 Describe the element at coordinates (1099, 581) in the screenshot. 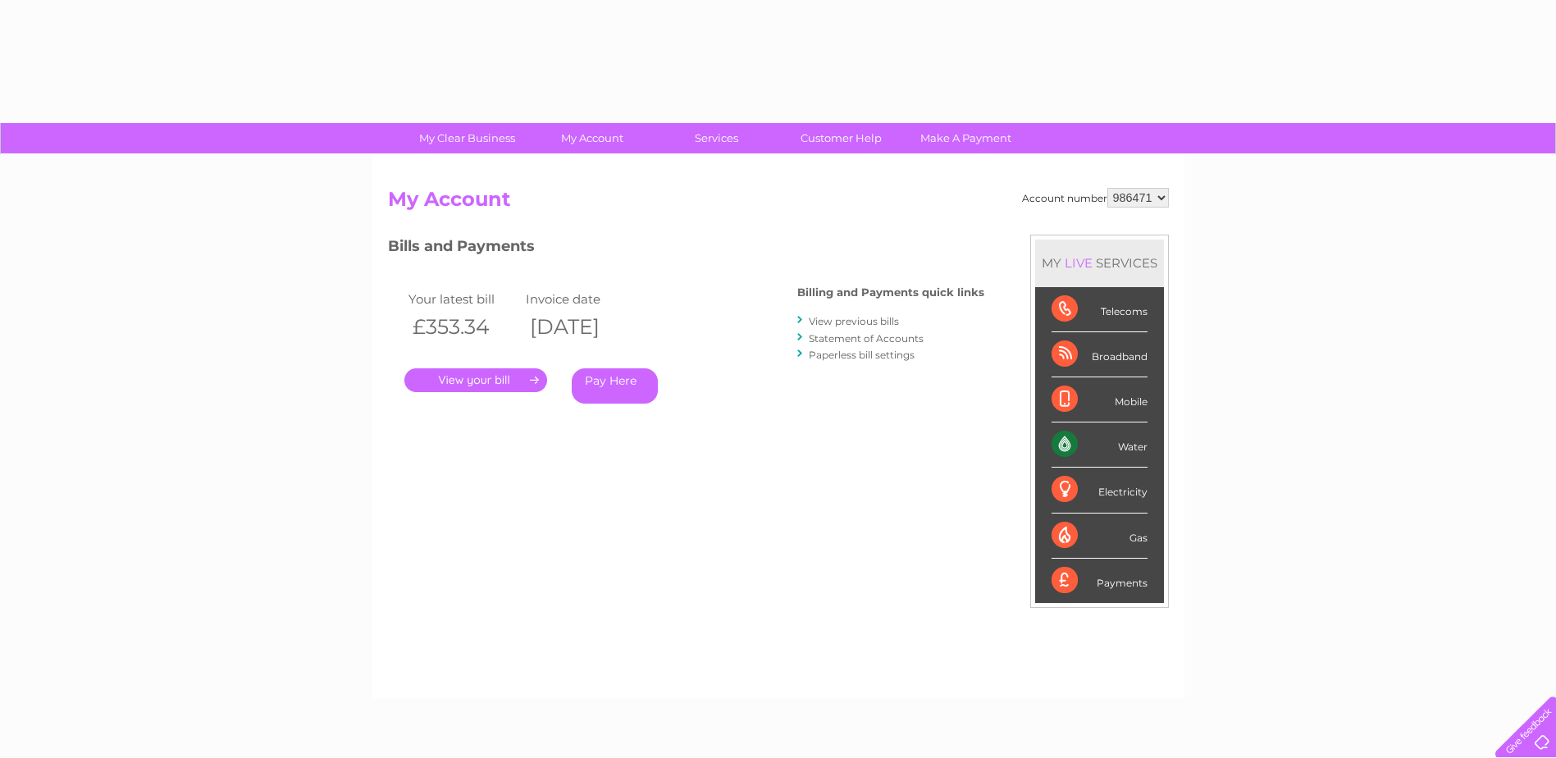

I see `div: Payments` at that location.